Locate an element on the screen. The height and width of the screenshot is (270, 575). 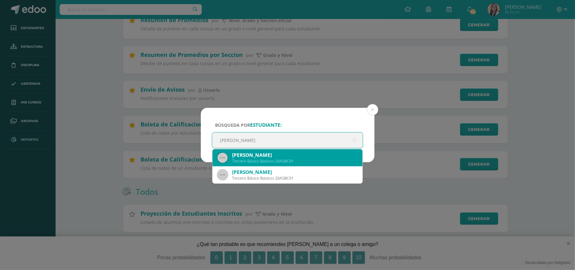
strong: estudiante: is located at coordinates (266, 125).